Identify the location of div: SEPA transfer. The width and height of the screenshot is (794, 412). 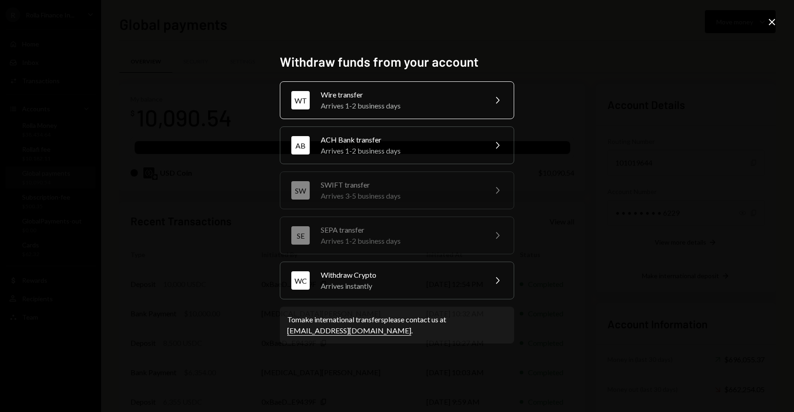
(401, 230).